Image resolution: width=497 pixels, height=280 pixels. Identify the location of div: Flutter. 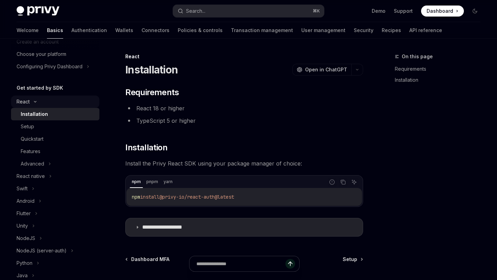
(23, 214).